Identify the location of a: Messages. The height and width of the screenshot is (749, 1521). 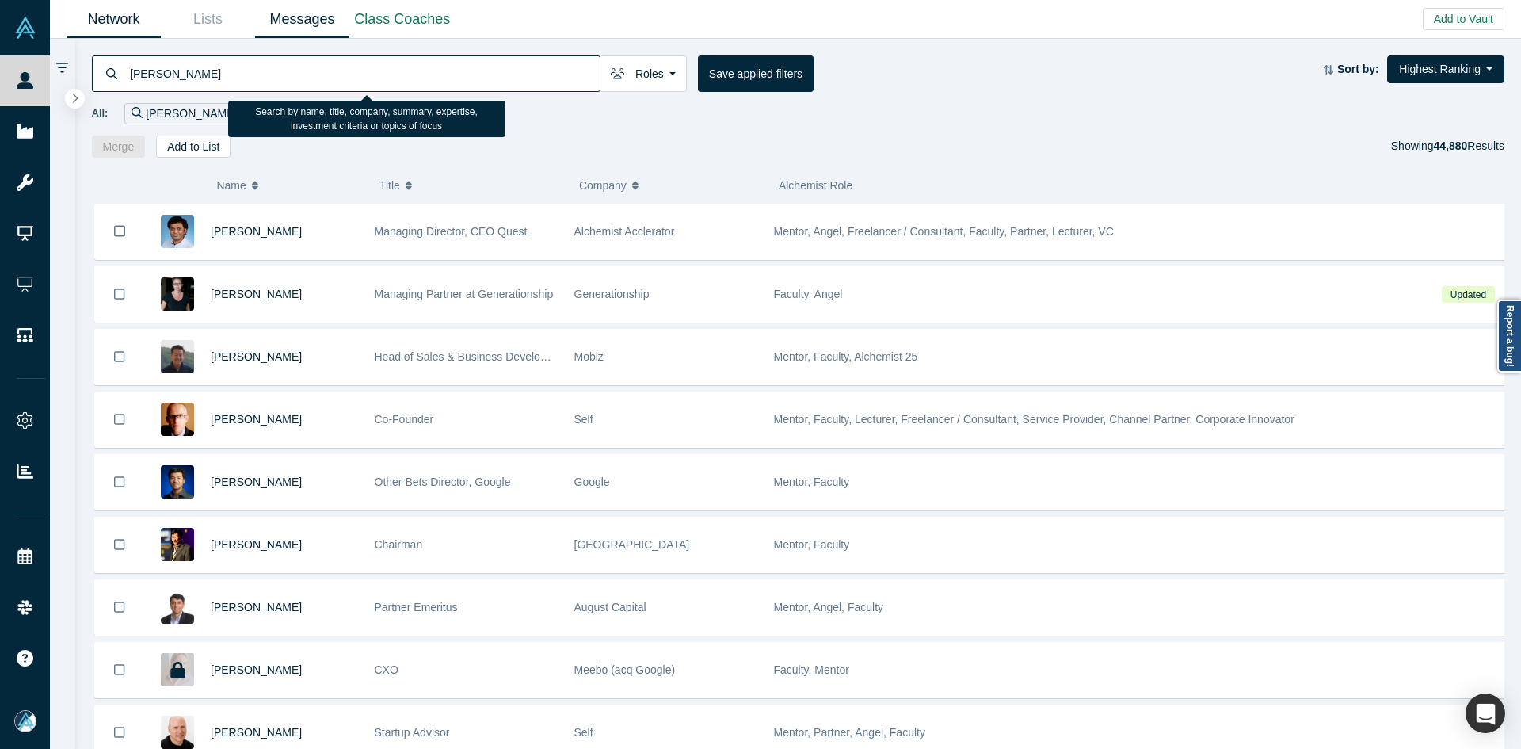
(302, 19).